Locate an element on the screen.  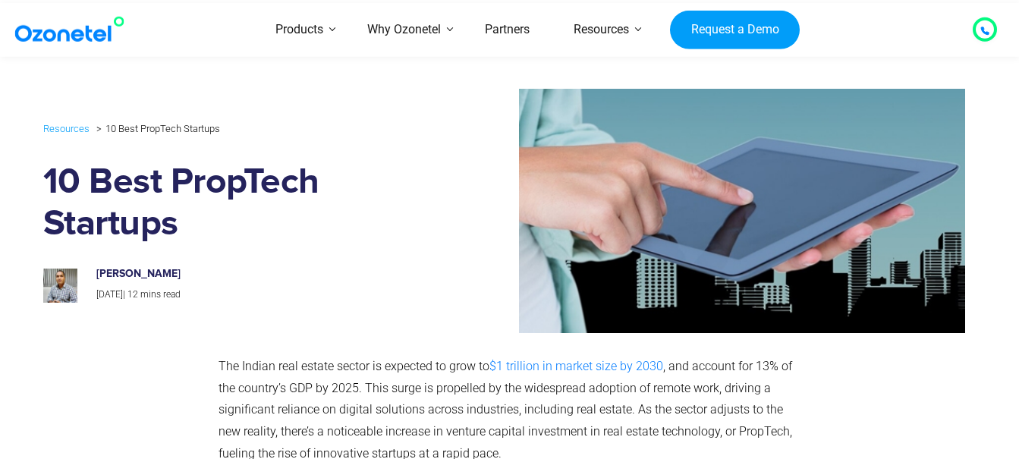
span: 12 is located at coordinates (133, 294).